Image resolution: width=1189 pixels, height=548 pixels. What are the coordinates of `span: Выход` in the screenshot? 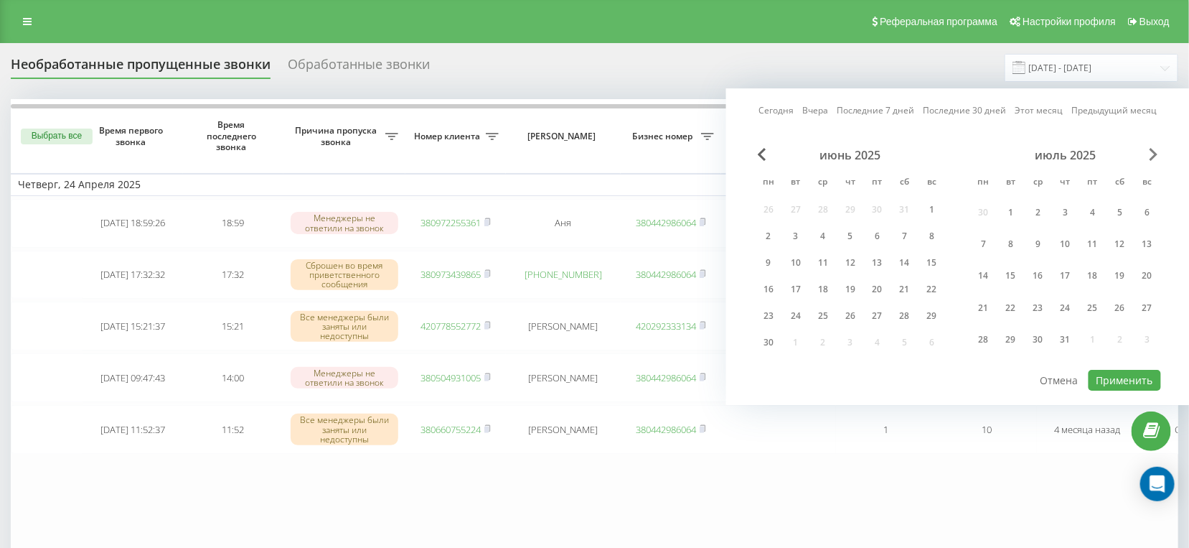 It's located at (1155, 22).